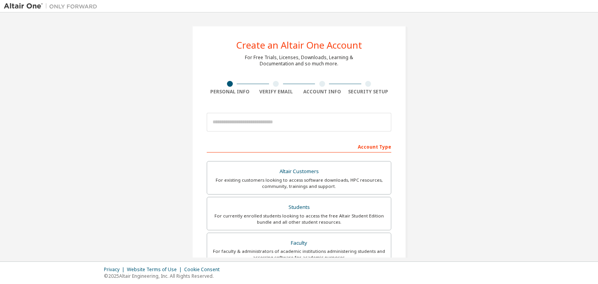 The width and height of the screenshot is (598, 284). Describe the element at coordinates (164, 276) in the screenshot. I see `p: © 2025 Altair Engineering, Inc. All Rights Reserved.` at that location.